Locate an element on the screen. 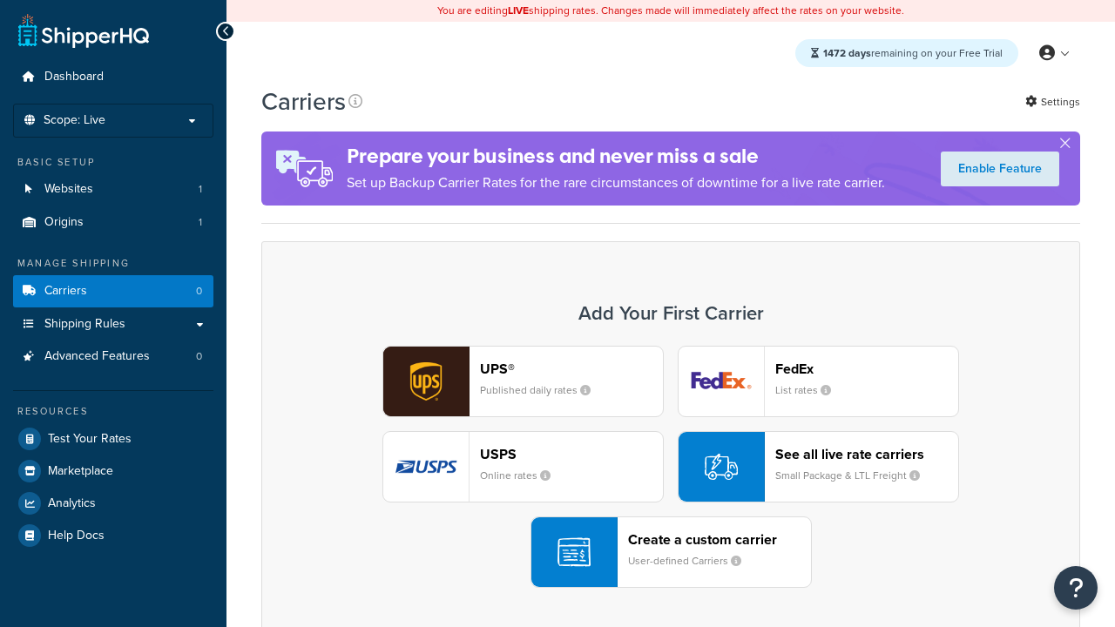 The height and width of the screenshot is (627, 1115). li: Carriers is located at coordinates (113, 291).